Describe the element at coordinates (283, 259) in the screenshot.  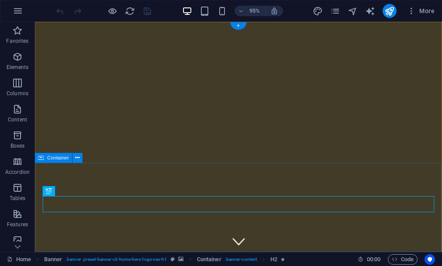
I see `i: Element contains an animation` at that location.